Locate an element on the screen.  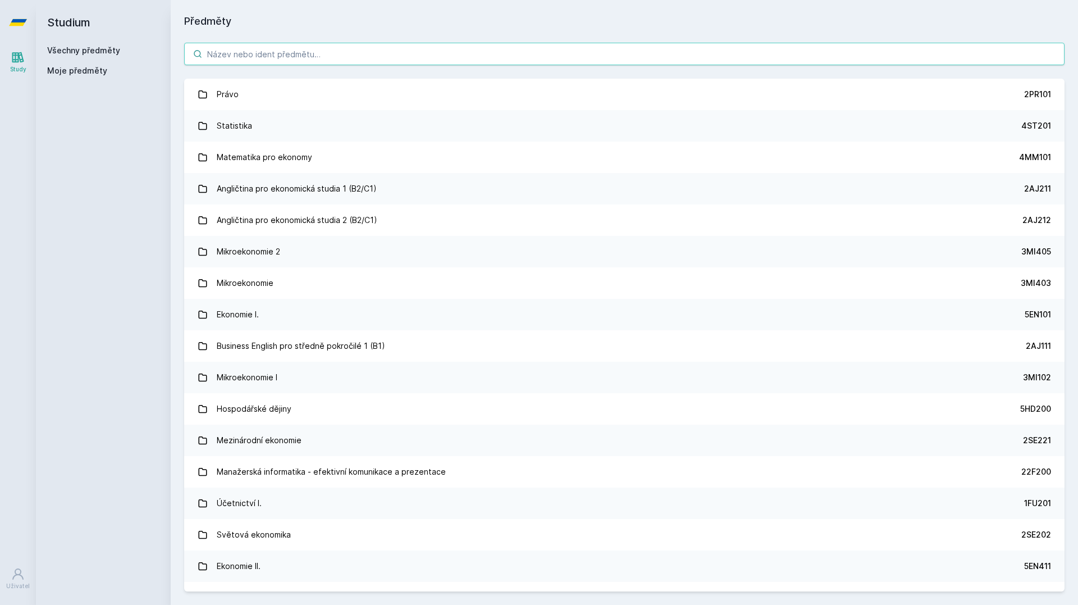
a: Uživatel is located at coordinates (18, 578).